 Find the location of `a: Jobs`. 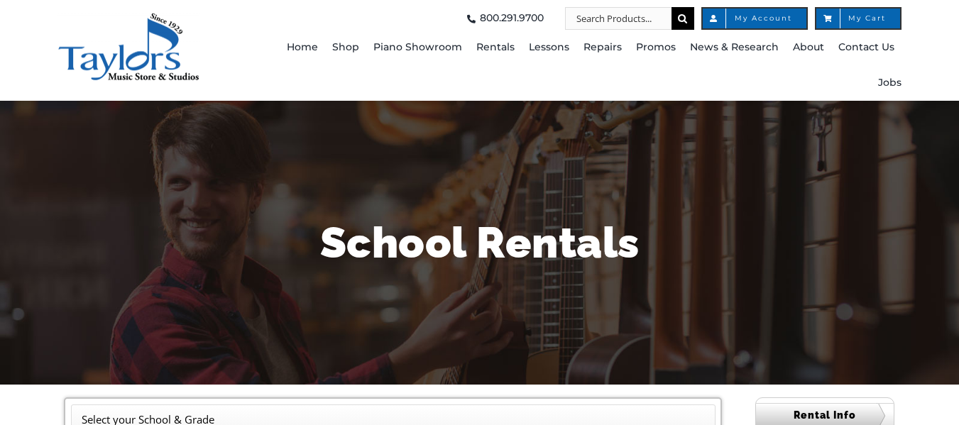

a: Jobs is located at coordinates (889, 83).